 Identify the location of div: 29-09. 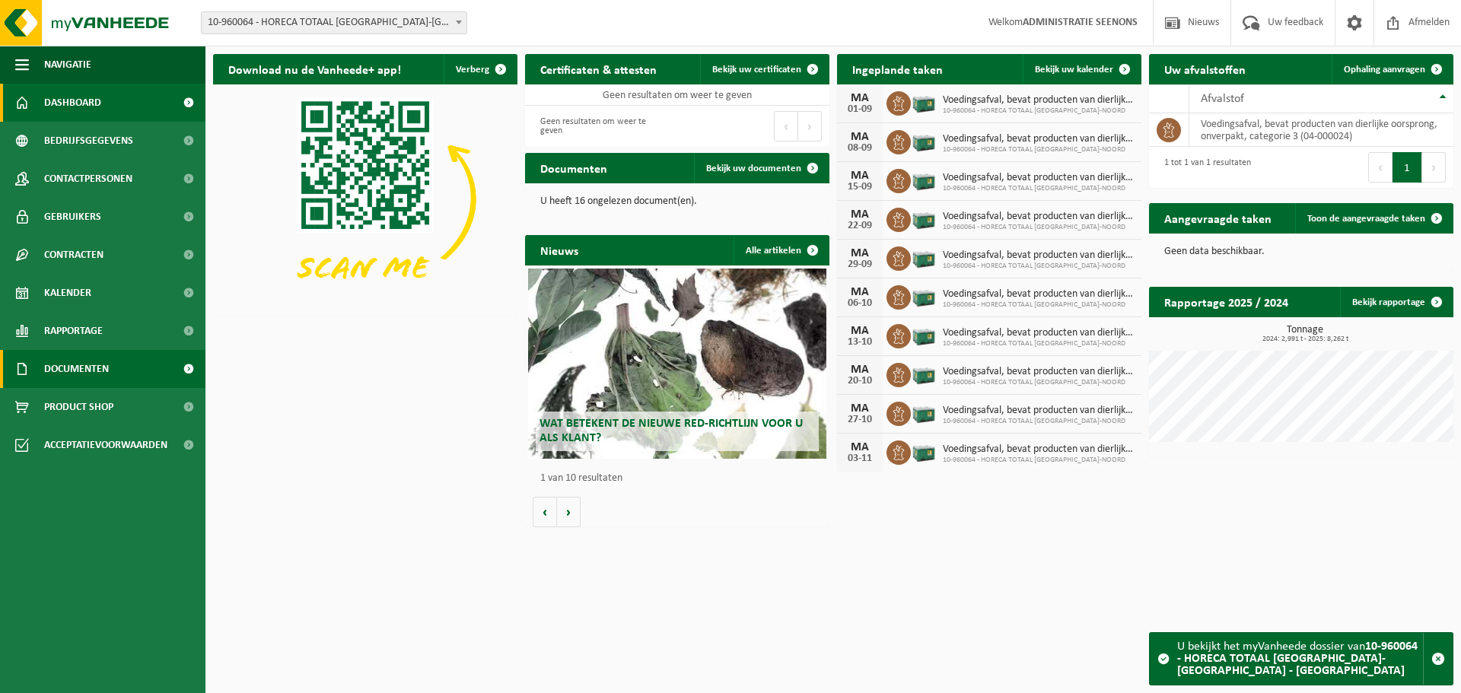
(860, 265).